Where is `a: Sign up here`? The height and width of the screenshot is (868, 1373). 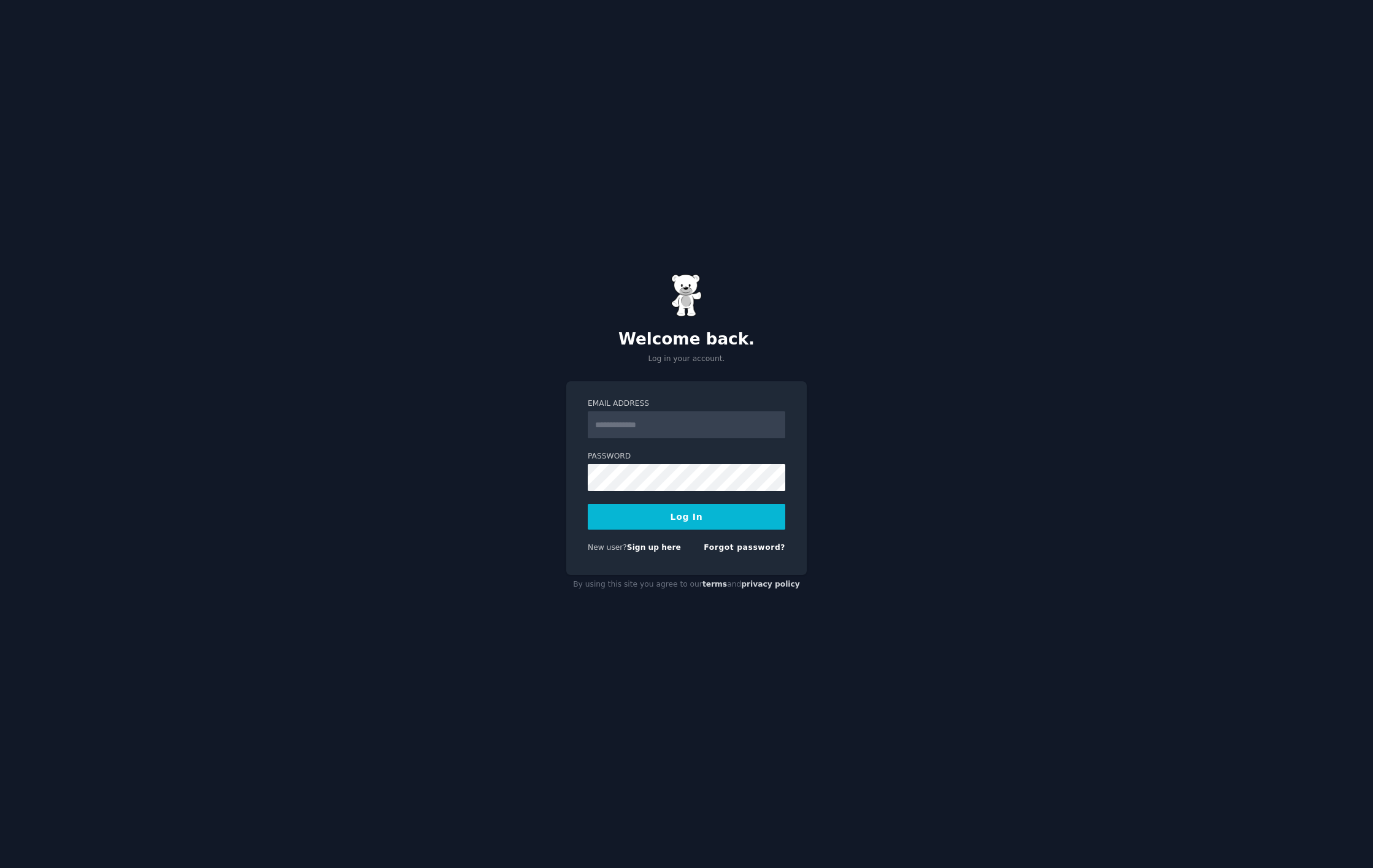 a: Sign up here is located at coordinates (653, 547).